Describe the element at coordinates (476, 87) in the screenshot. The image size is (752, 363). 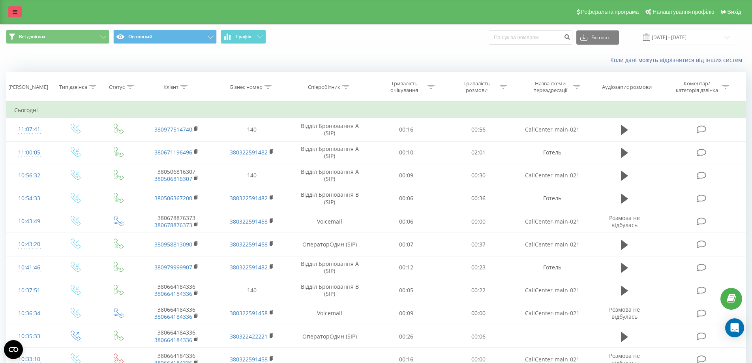
I see `div: Тривалість розмови` at that location.